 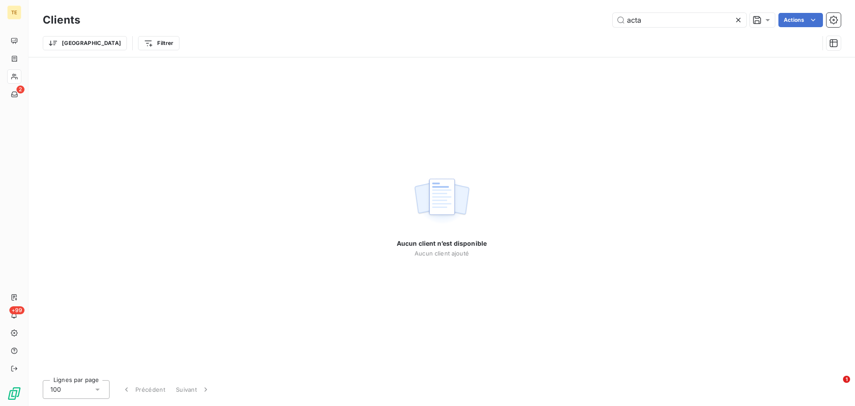 I want to click on img: empty state, so click(x=442, y=201).